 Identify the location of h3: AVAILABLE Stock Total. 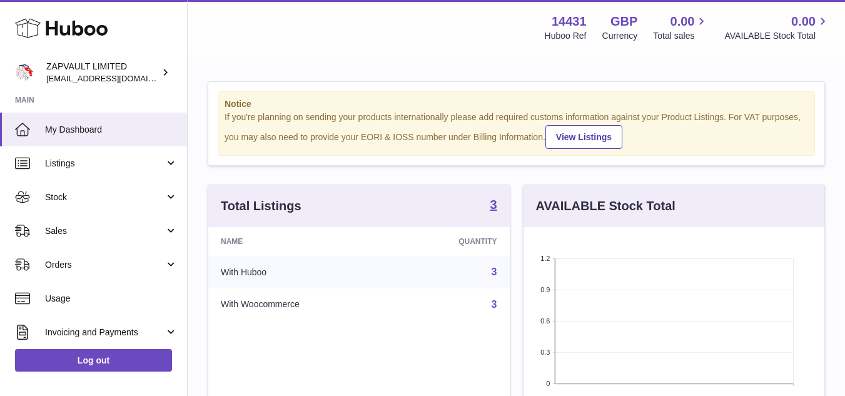
(606, 206).